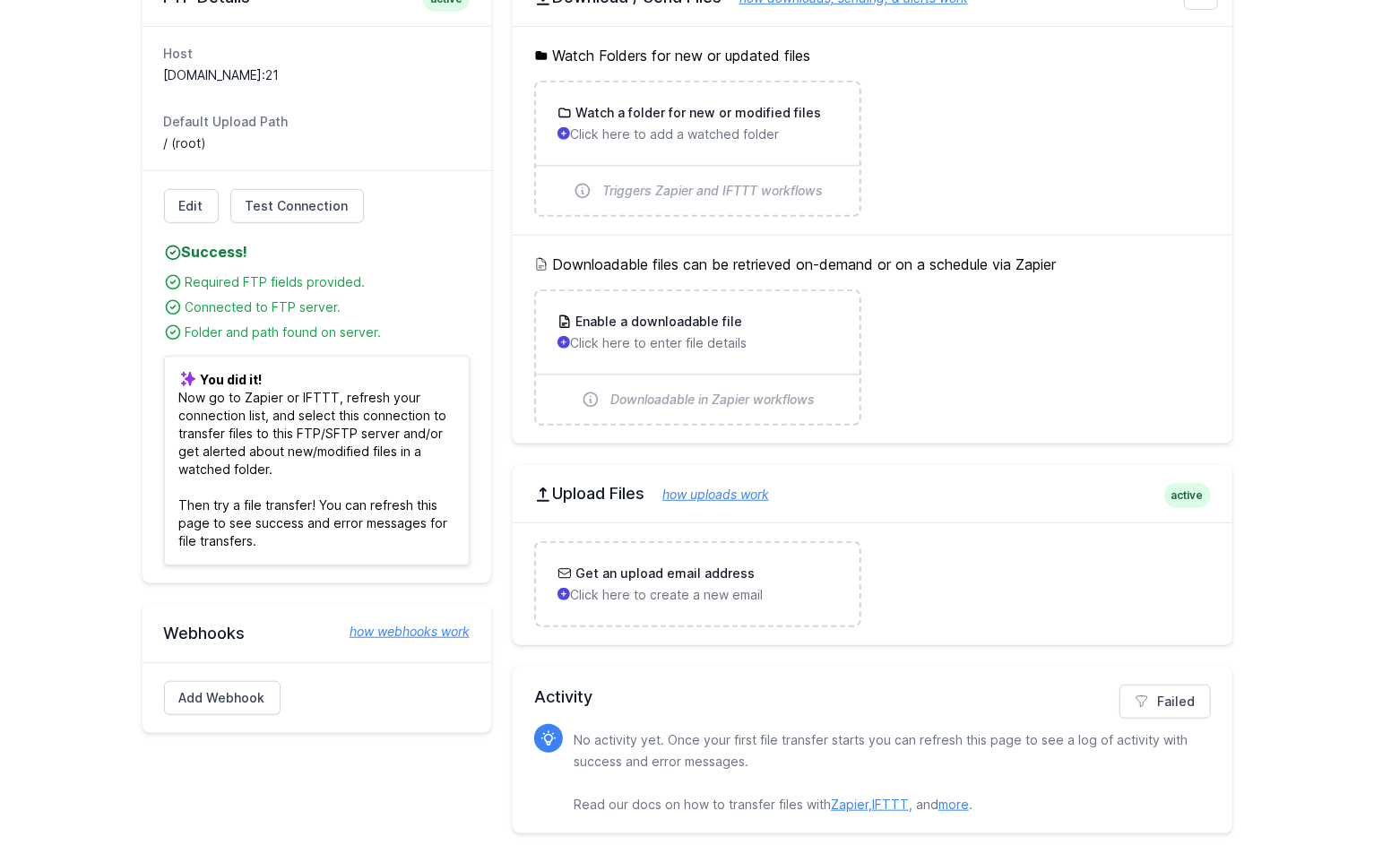 The image size is (1374, 845). What do you see at coordinates (697, 134) in the screenshot?
I see `p: Click here to add a watched folder` at bounding box center [697, 134].